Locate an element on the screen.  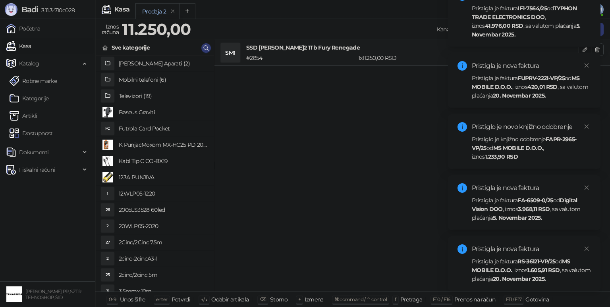
h4: 12WLP05-1220 is located at coordinates (163, 194).